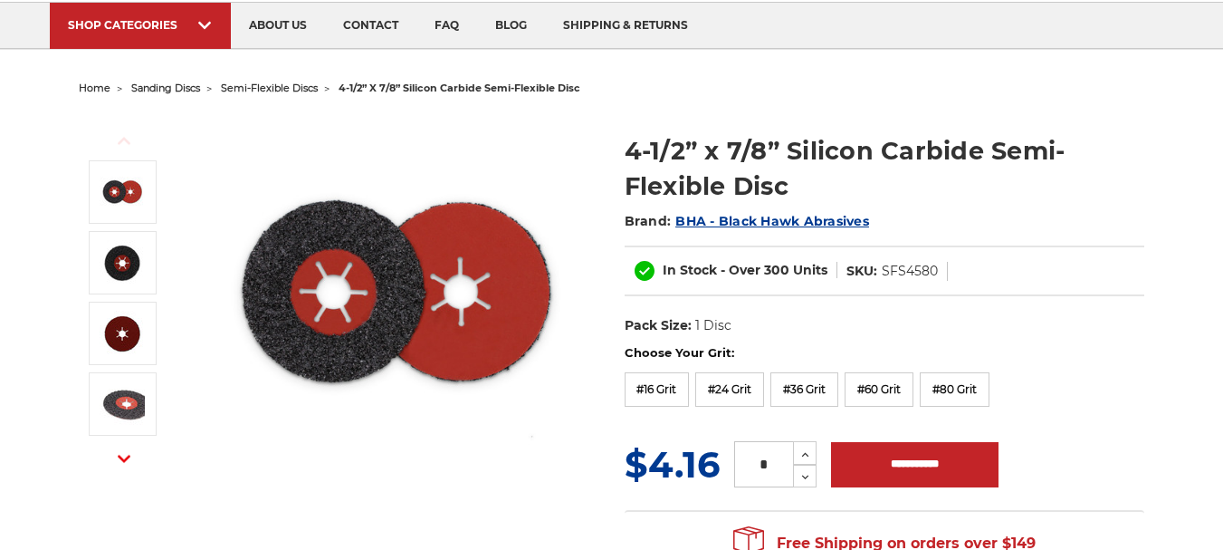  Describe the element at coordinates (772, 221) in the screenshot. I see `span: BHA - Black Hawk Abrasives` at that location.